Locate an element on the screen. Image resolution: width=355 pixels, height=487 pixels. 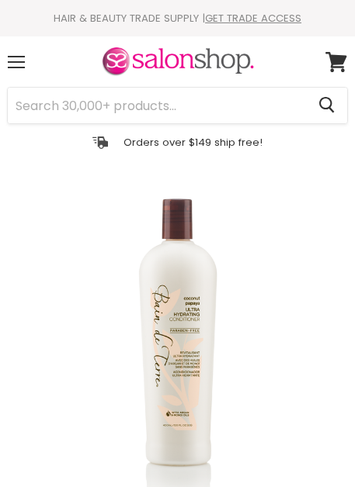
button: Search is located at coordinates (326, 106).